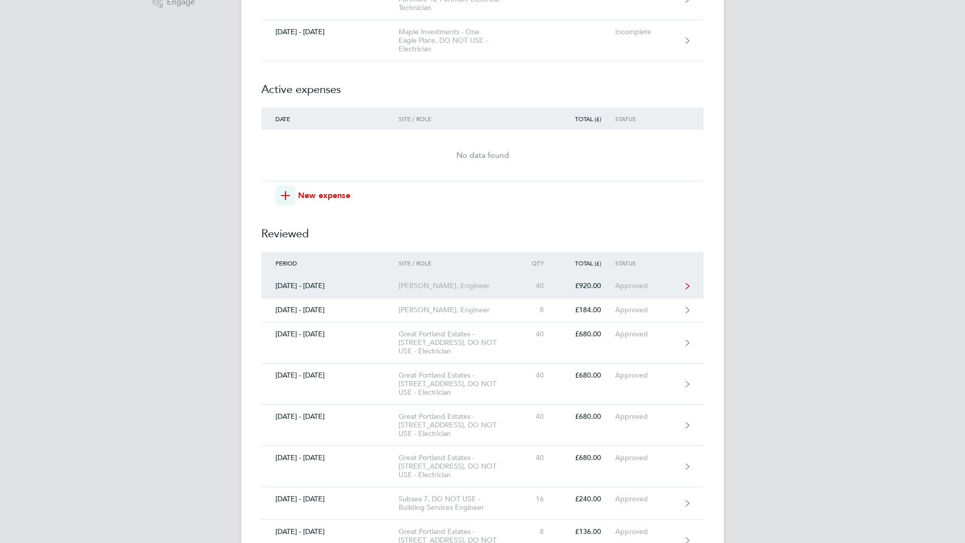 This screenshot has width=965, height=543. I want to click on h2: Reviewed, so click(483, 229).